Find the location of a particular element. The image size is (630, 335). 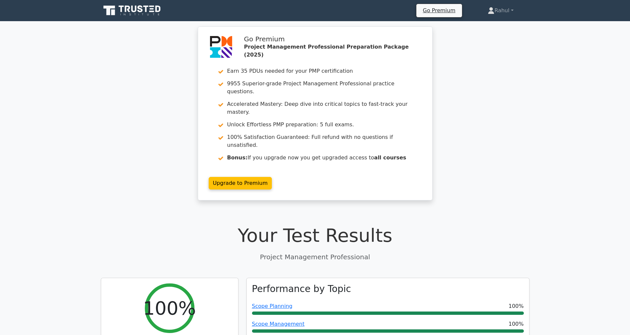

a: Rahul is located at coordinates (500, 11).